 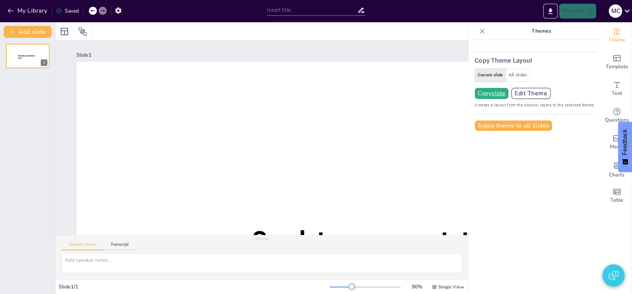 What do you see at coordinates (617, 142) in the screenshot?
I see `div: Add images, graphics, shapes or video` at bounding box center [617, 142].